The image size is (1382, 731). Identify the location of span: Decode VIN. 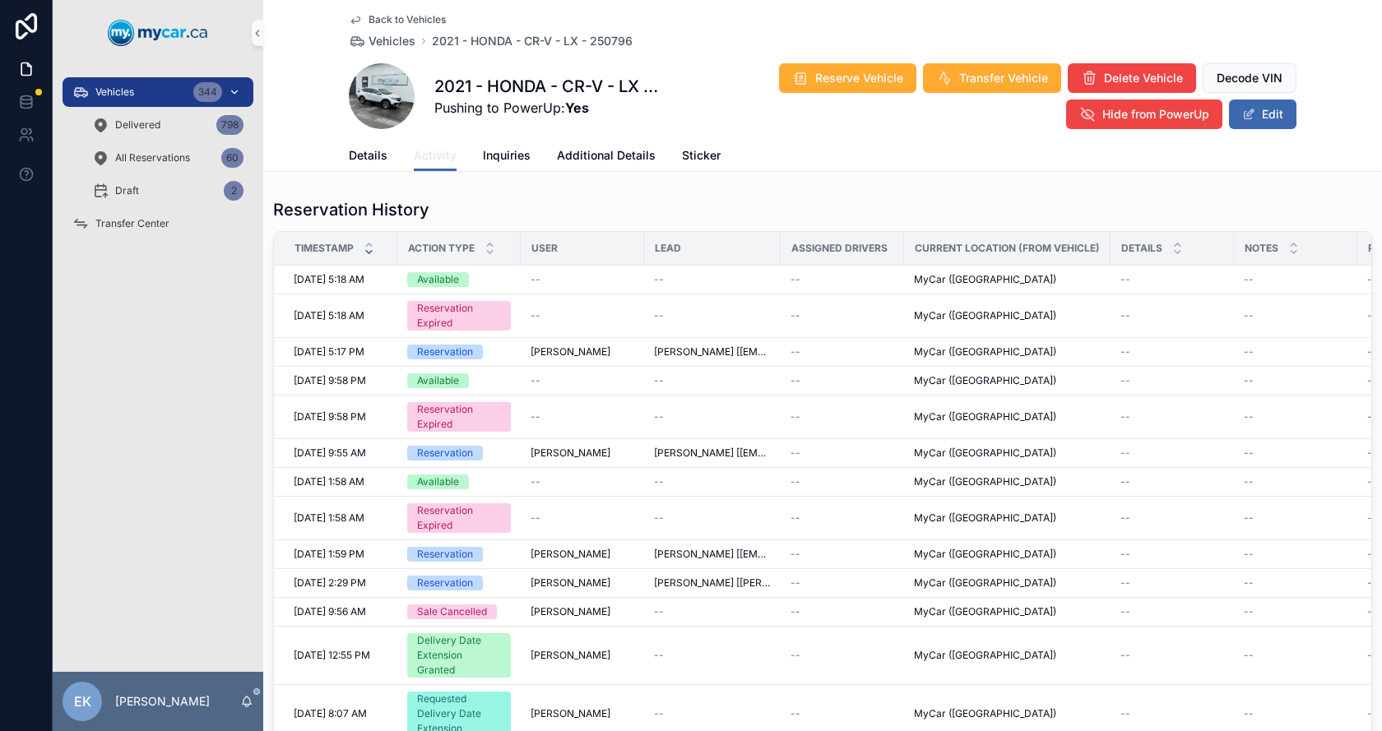
(1249, 78).